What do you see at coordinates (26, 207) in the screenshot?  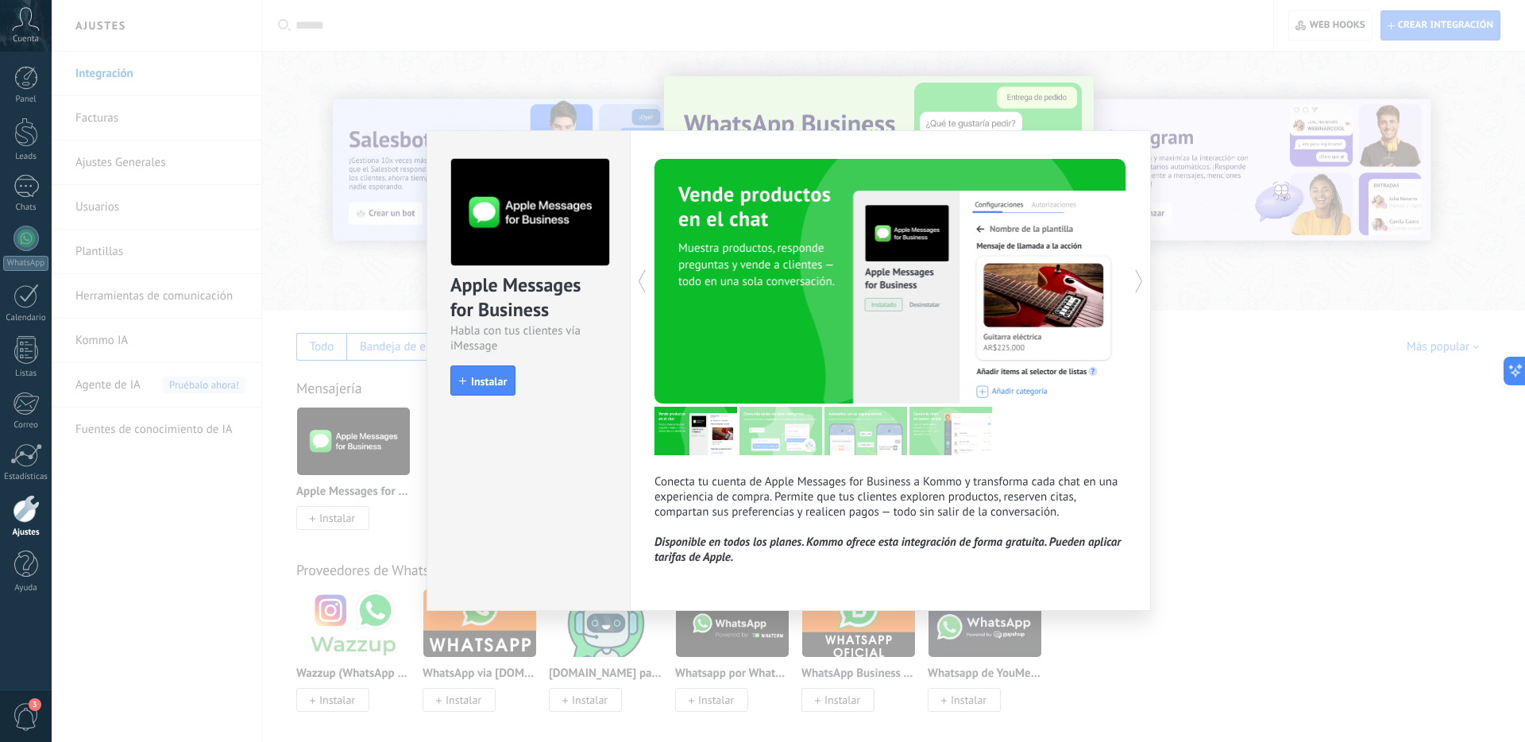 I see `div: Chats` at bounding box center [26, 207].